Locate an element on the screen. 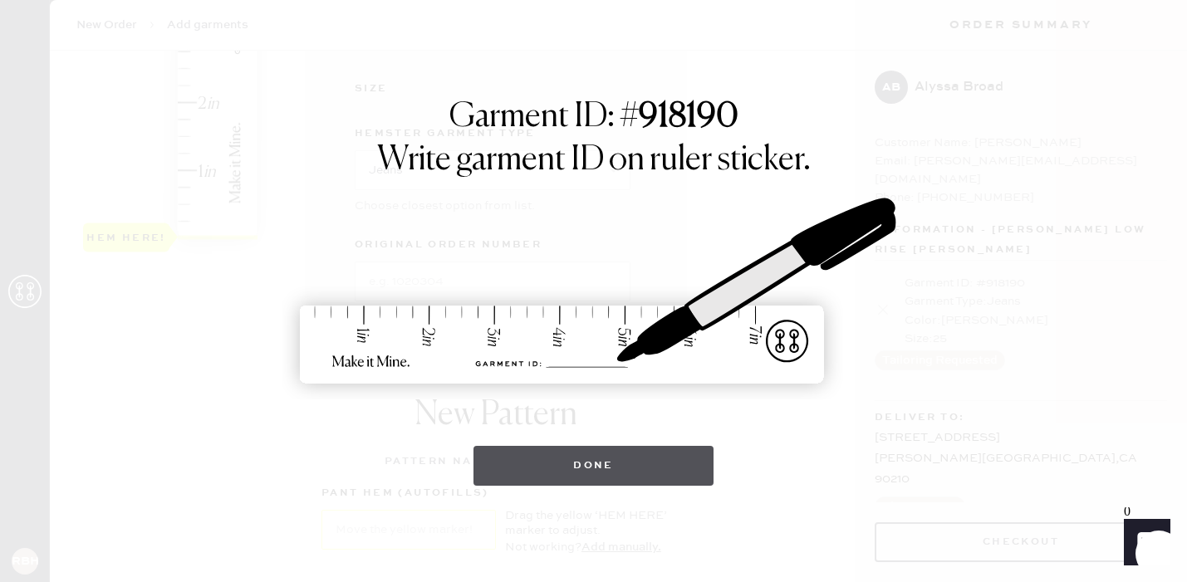  h1: Garment ID: # is located at coordinates (594, 119).